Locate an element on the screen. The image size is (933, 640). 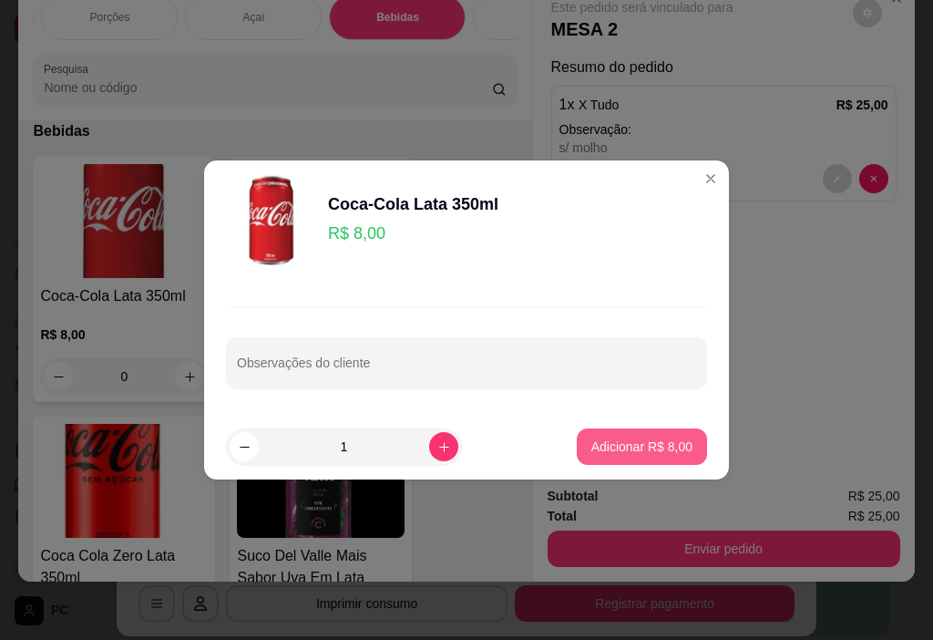
button: increase-product-quantity is located at coordinates (444, 447).